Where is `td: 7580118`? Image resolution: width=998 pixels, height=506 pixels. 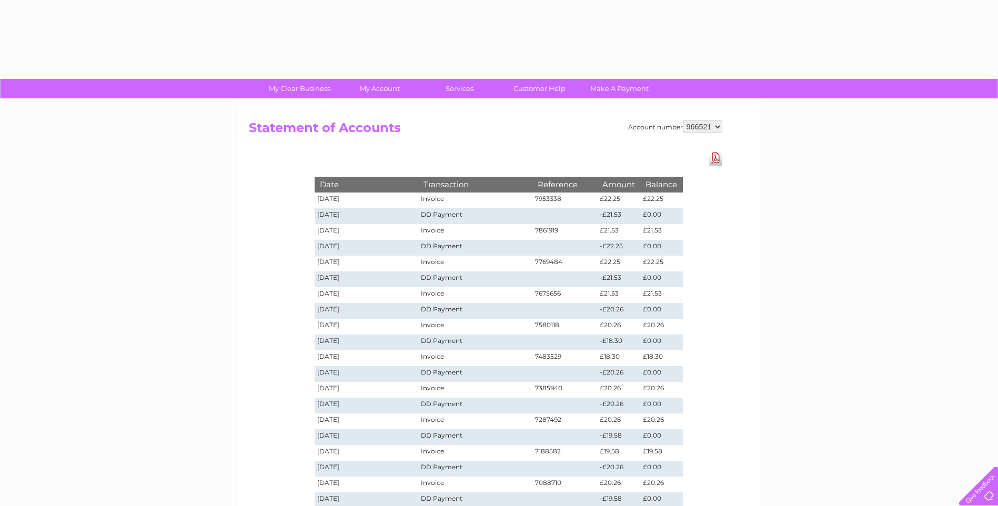
td: 7580118 is located at coordinates (565, 327).